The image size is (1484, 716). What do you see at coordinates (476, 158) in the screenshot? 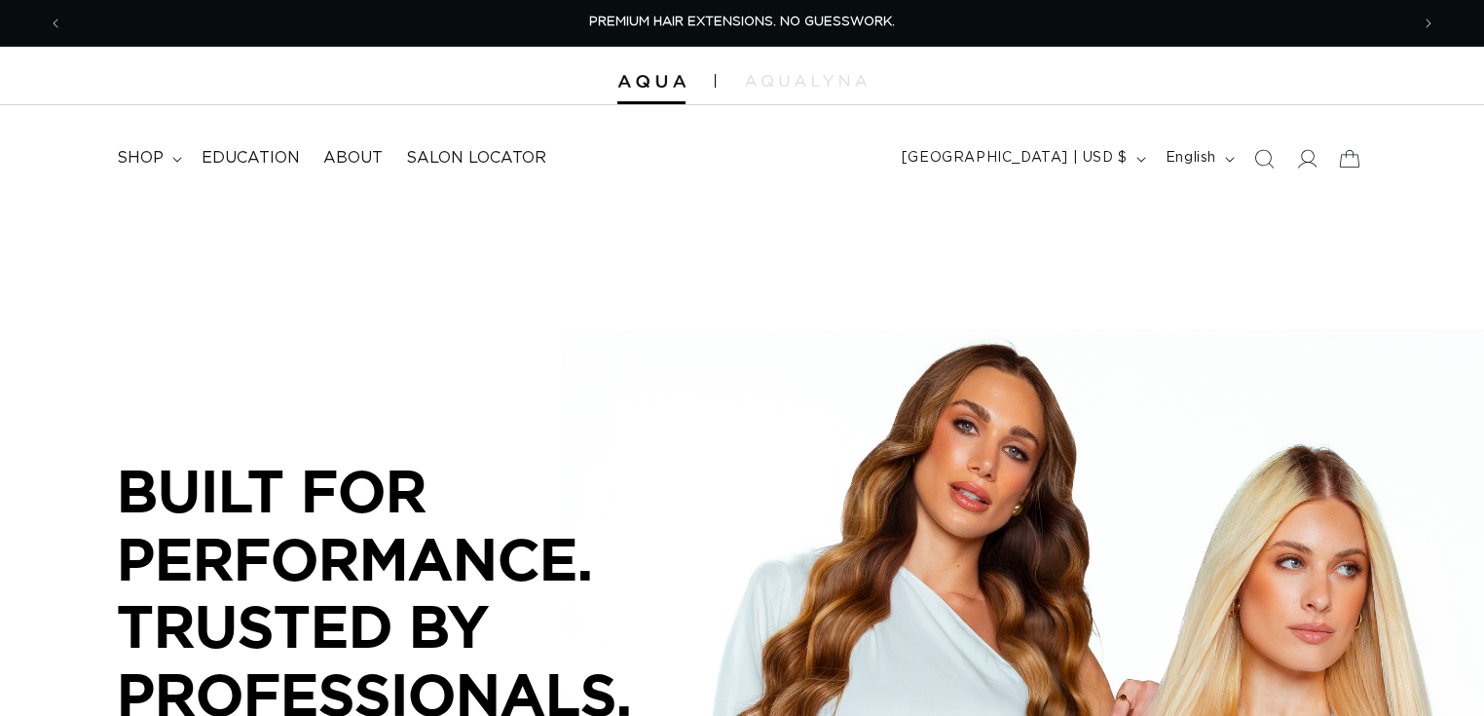
I see `span: Salon Locator` at bounding box center [476, 158].